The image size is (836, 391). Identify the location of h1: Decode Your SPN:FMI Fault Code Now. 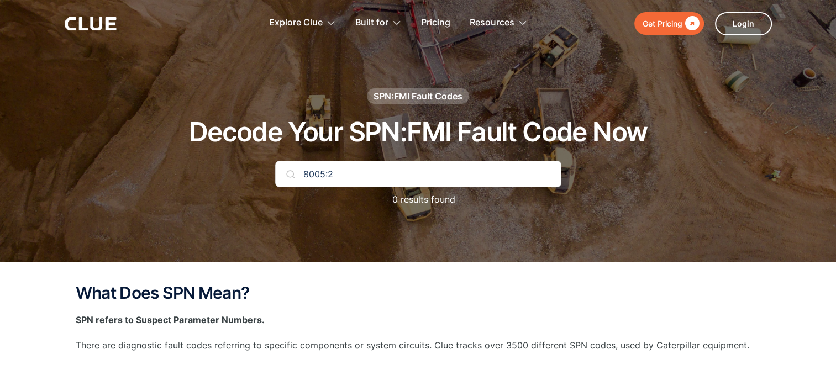
(418, 132).